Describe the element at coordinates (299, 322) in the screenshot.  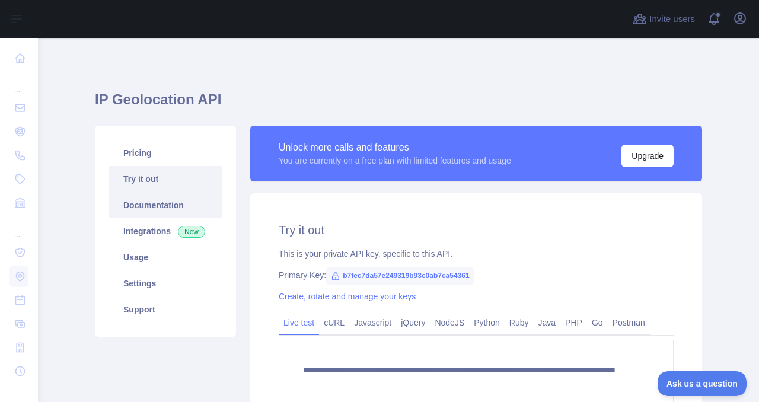
I see `a: Live test` at that location.